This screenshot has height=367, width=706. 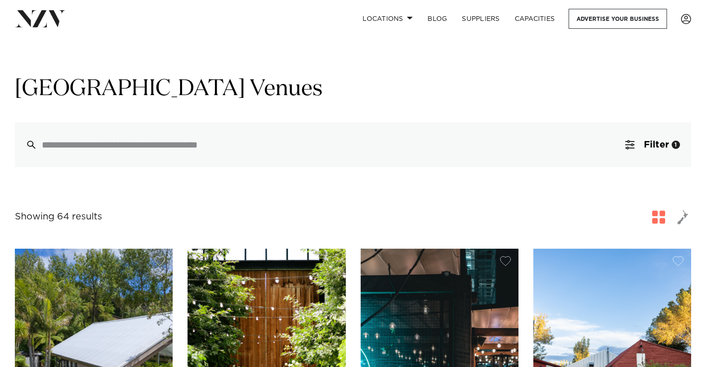 I want to click on div: 1, so click(x=676, y=145).